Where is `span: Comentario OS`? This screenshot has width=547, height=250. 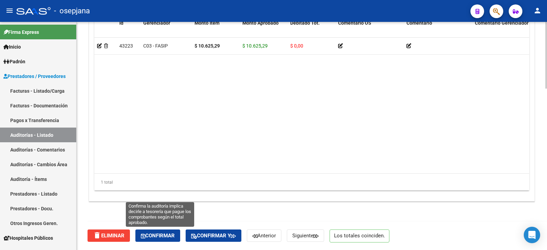 span: Comentario OS is located at coordinates (355, 23).